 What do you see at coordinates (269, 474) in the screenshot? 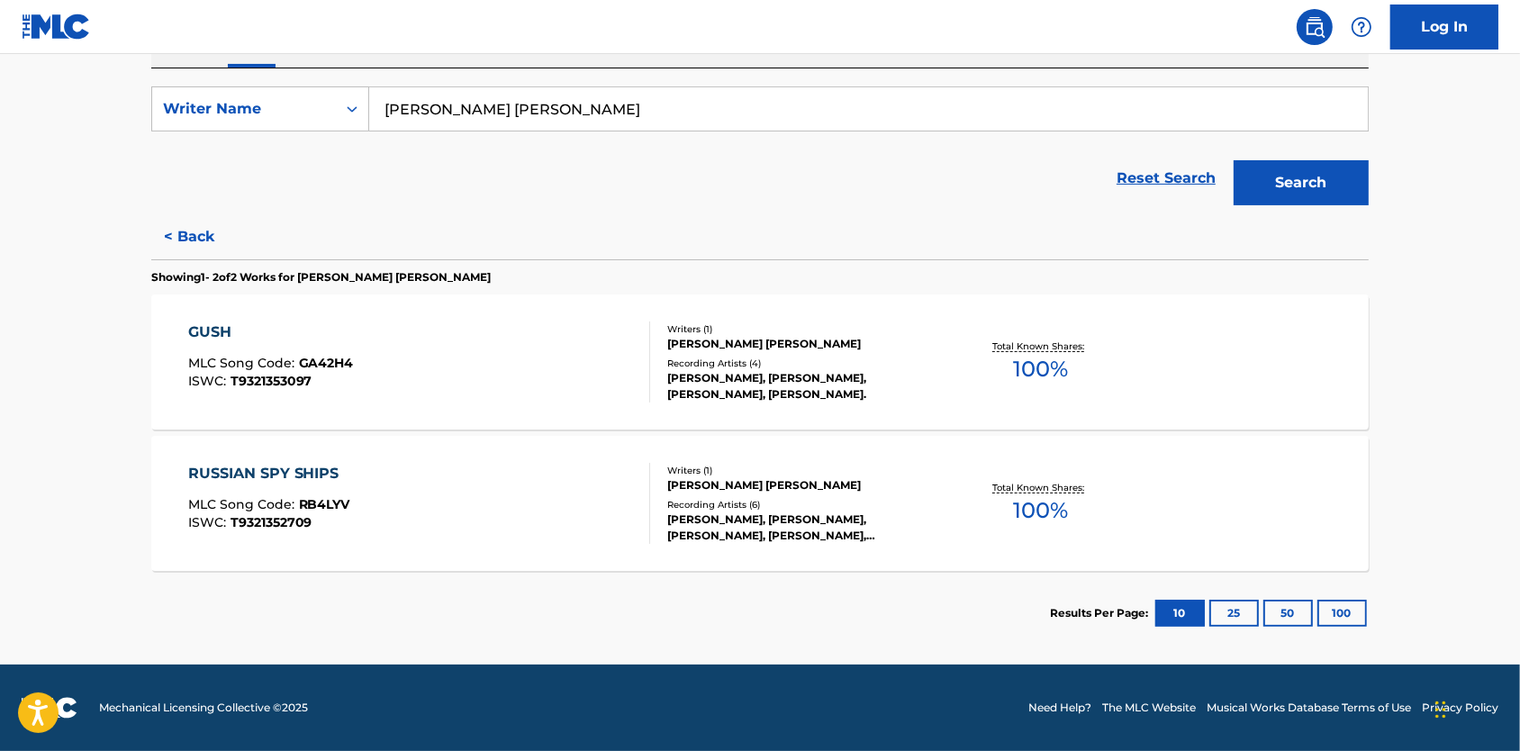
I see `div: RUSSIAN SPY SHIPS` at bounding box center [269, 474].